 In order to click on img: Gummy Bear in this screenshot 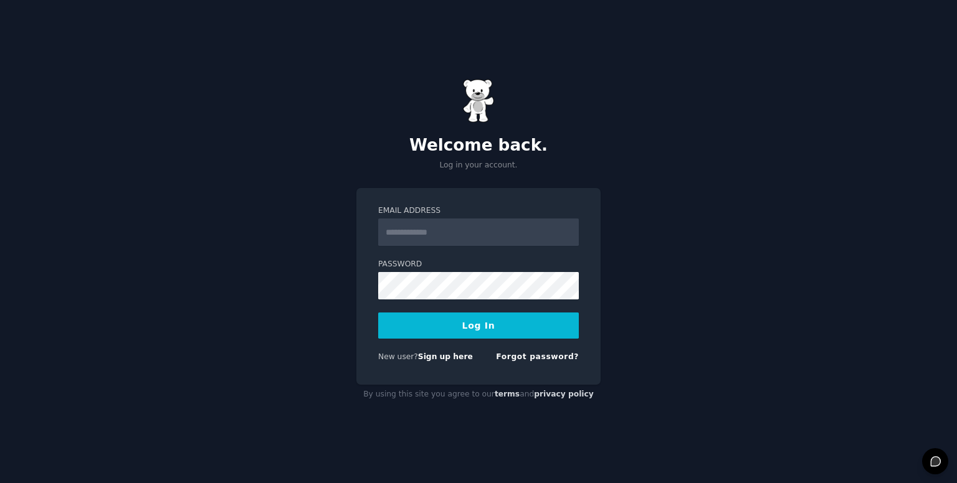, I will do `click(478, 101)`.